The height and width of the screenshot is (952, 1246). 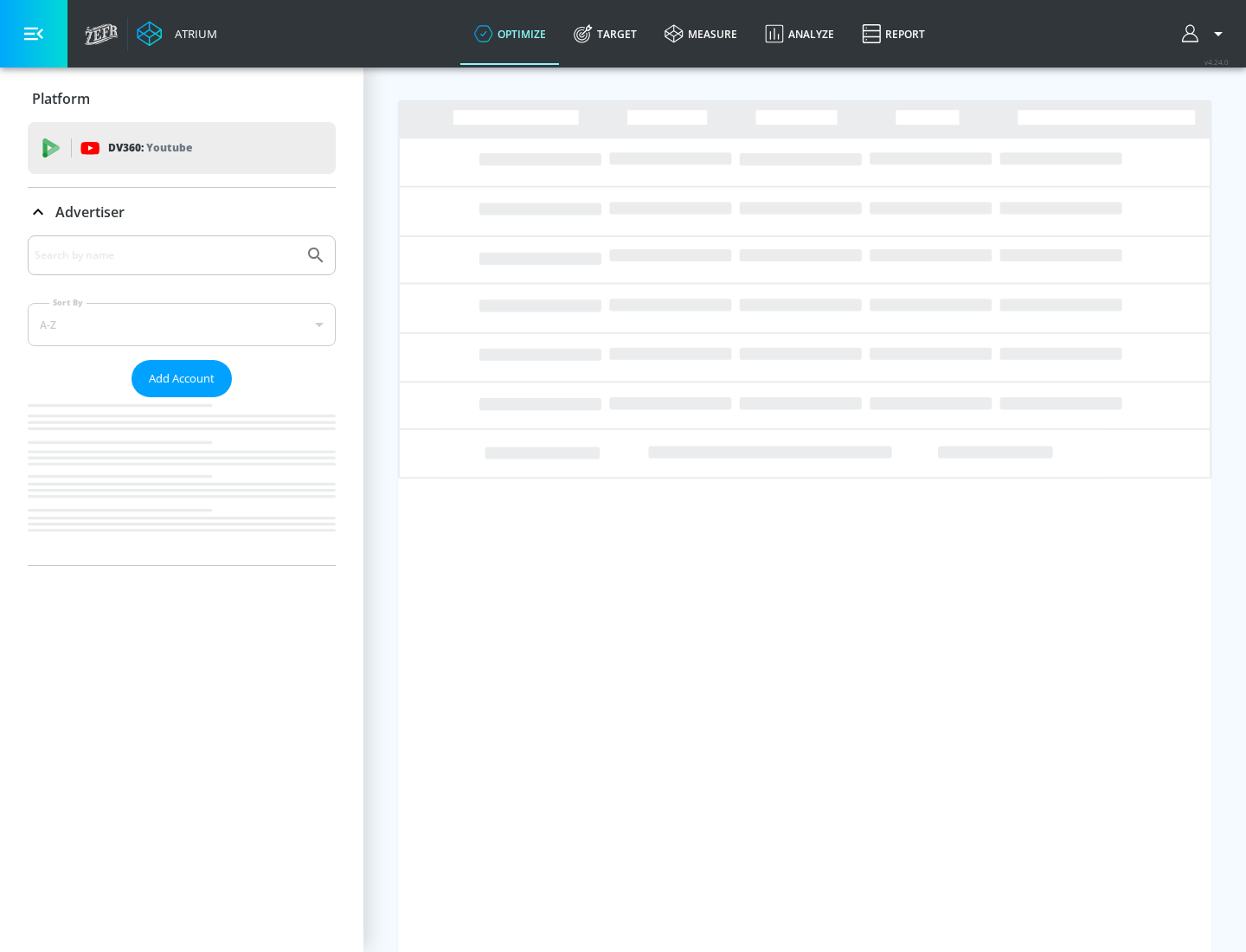 I want to click on div: DV360: Youtube, so click(x=182, y=148).